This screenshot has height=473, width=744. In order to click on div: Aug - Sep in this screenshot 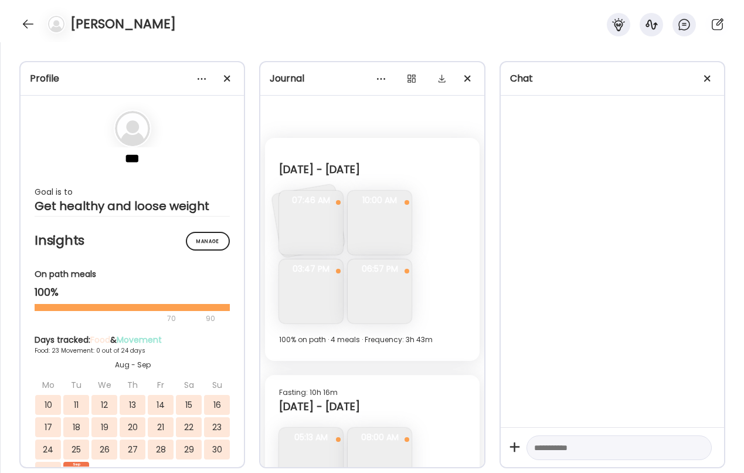, I will do `click(133, 365)`.